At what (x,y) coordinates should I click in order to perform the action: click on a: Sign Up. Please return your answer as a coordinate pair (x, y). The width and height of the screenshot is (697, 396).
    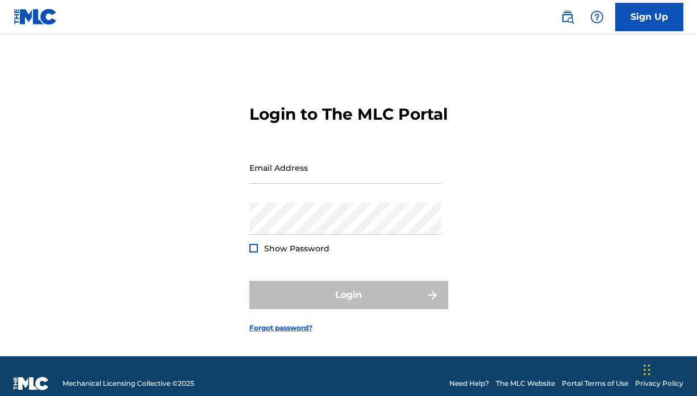
    Looking at the image, I should click on (649, 17).